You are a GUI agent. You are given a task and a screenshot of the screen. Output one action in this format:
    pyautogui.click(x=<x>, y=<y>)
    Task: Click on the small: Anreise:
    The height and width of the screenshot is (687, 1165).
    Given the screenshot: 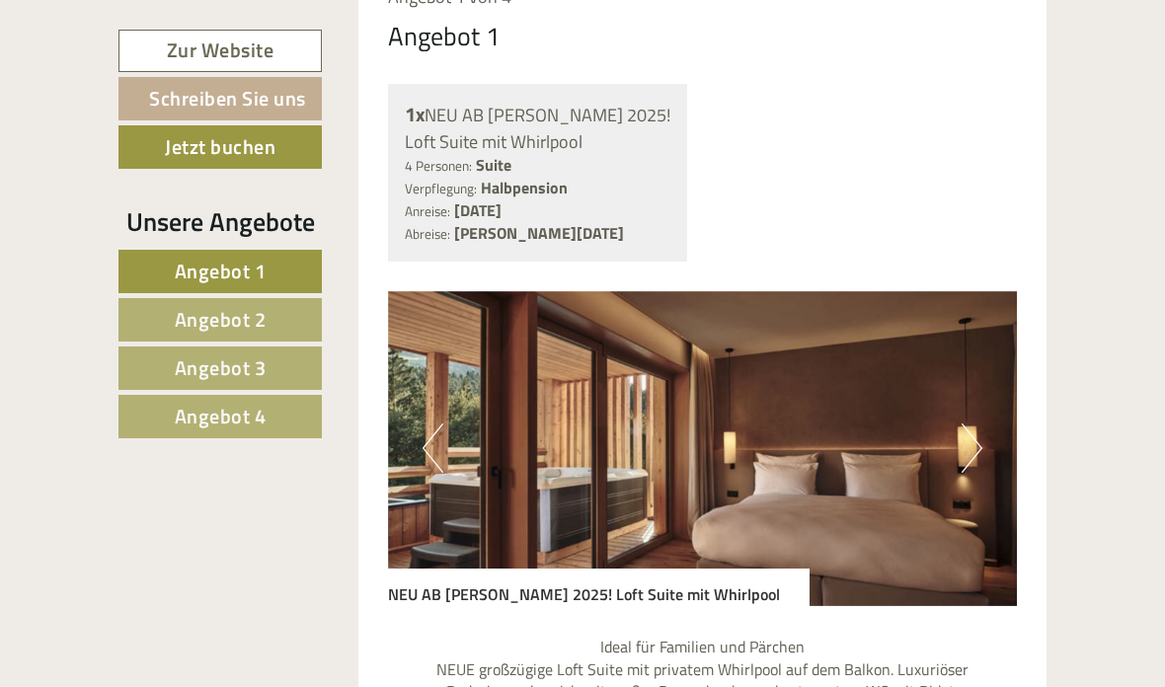 What is the action you would take?
    pyautogui.click(x=428, y=211)
    